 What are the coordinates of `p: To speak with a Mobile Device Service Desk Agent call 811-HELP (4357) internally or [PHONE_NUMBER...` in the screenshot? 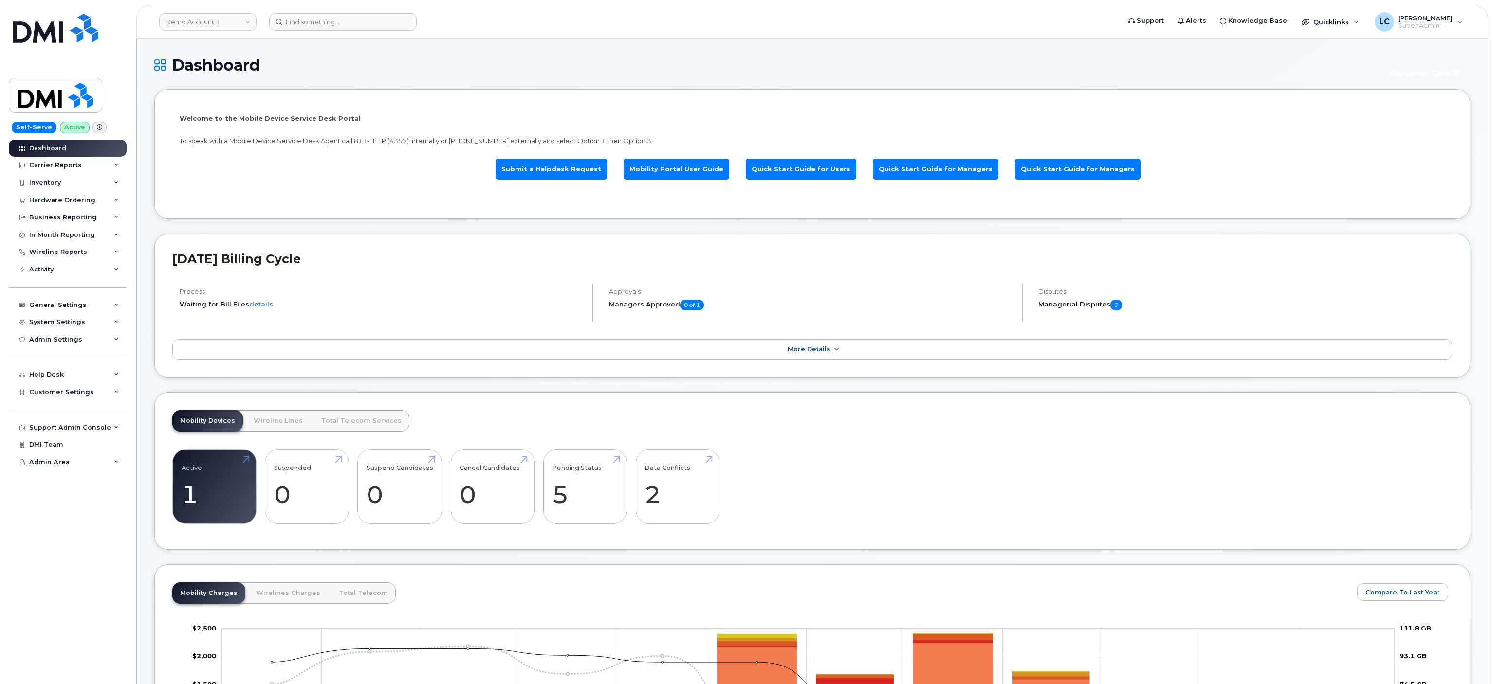 It's located at (812, 141).